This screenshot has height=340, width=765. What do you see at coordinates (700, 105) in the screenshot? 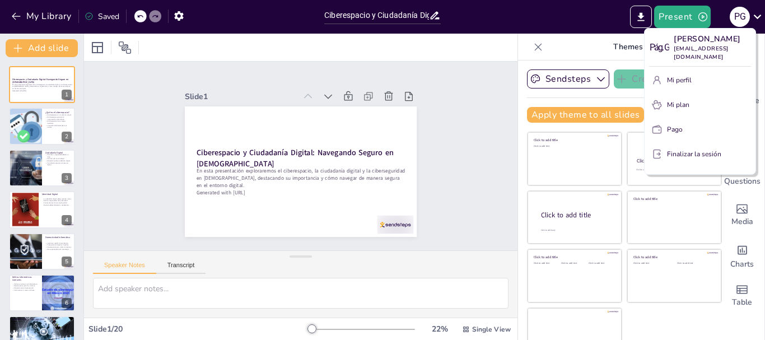
I see `button: Mi plan` at bounding box center [700, 105].